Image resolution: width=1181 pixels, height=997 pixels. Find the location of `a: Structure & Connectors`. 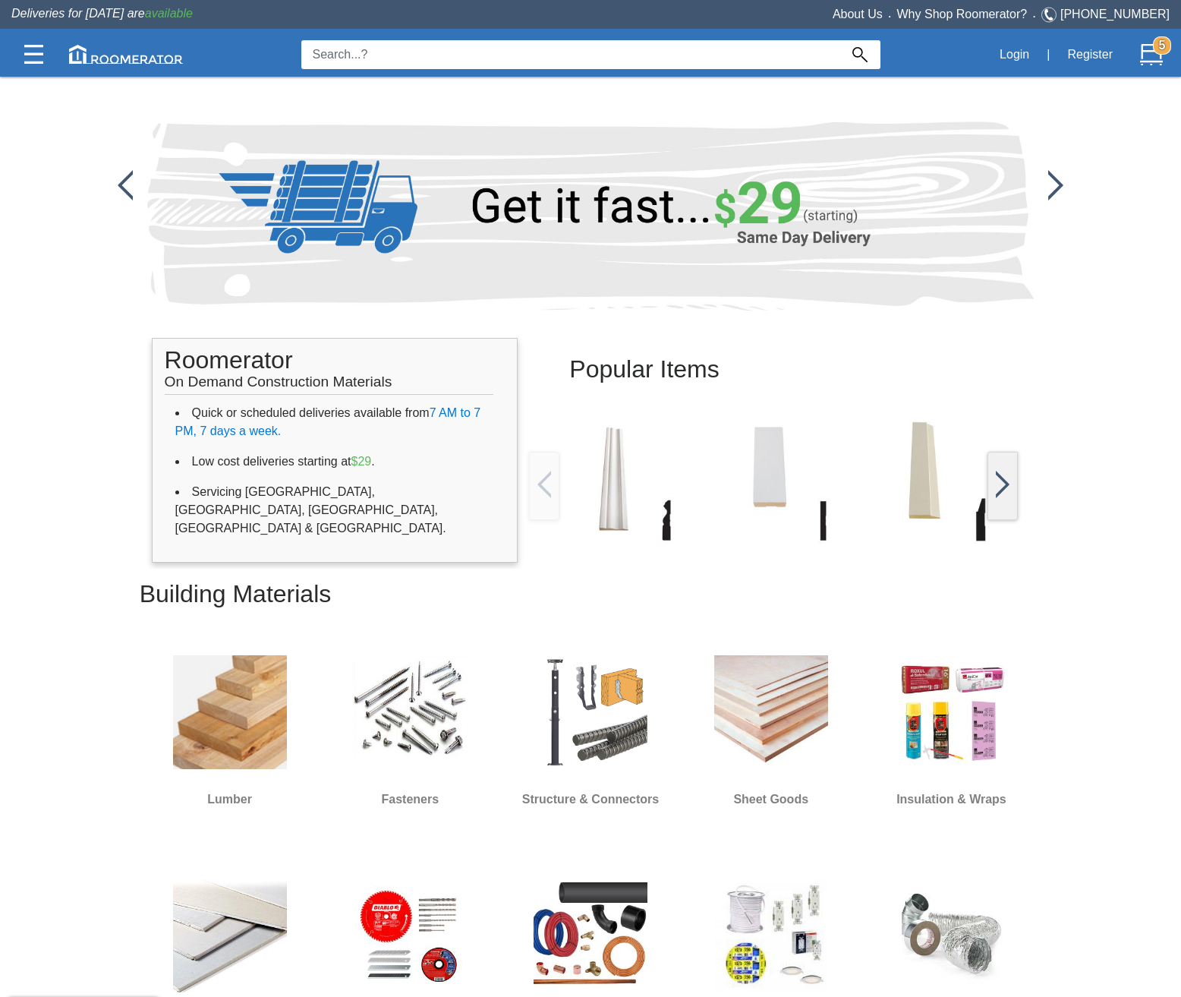

a: Structure & Connectors is located at coordinates (591, 731).